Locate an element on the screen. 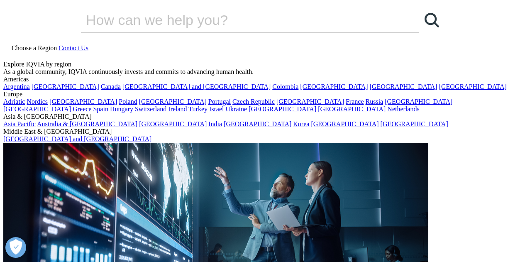  a: Ukraine is located at coordinates (237, 109).